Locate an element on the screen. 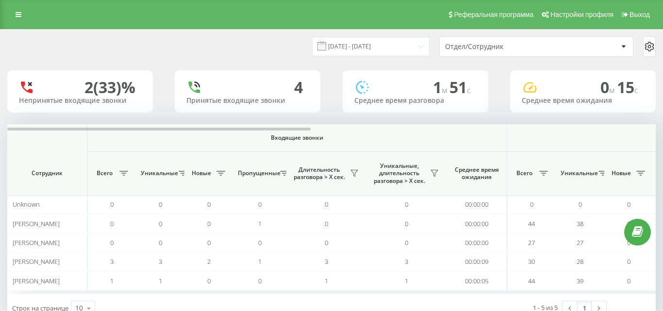  span: 30 is located at coordinates (531, 262).